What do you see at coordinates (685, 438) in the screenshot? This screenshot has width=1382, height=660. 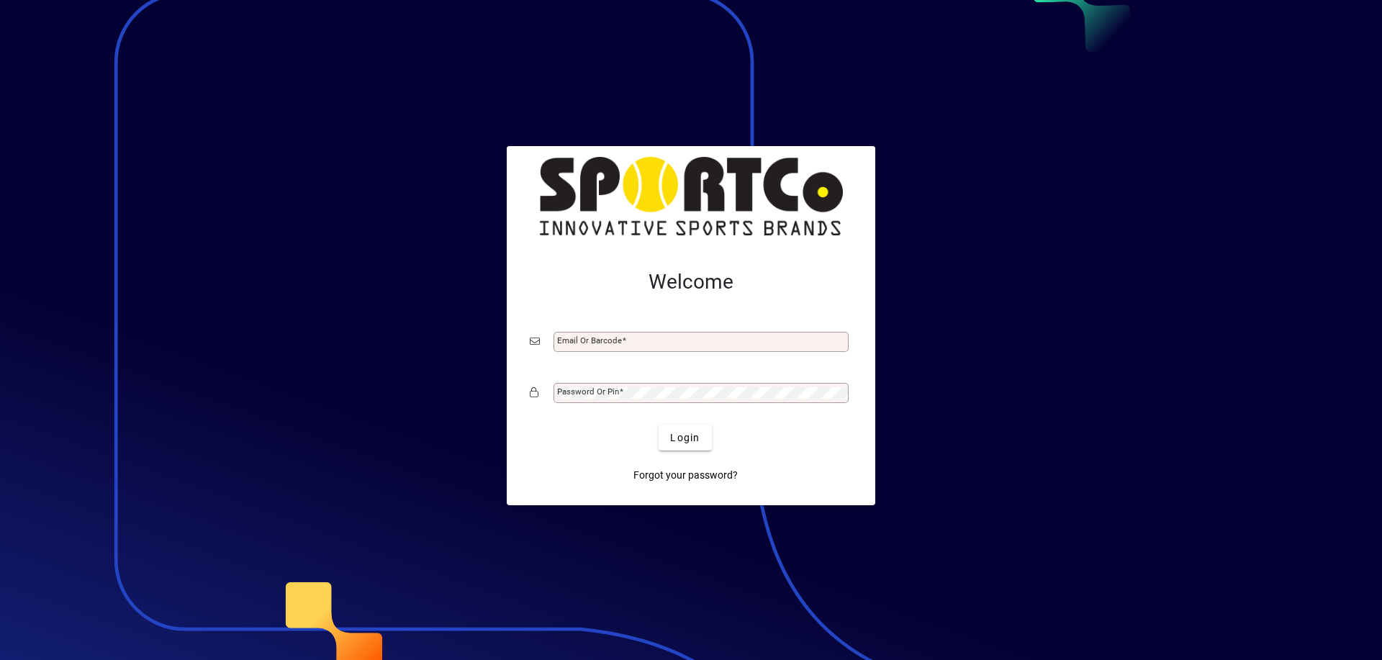 I see `span: Login` at bounding box center [685, 438].